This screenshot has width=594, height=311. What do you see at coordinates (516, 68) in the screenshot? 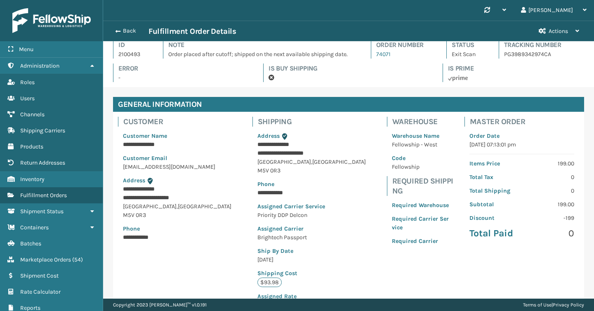
I see `h4: Is Prime` at bounding box center [516, 68].